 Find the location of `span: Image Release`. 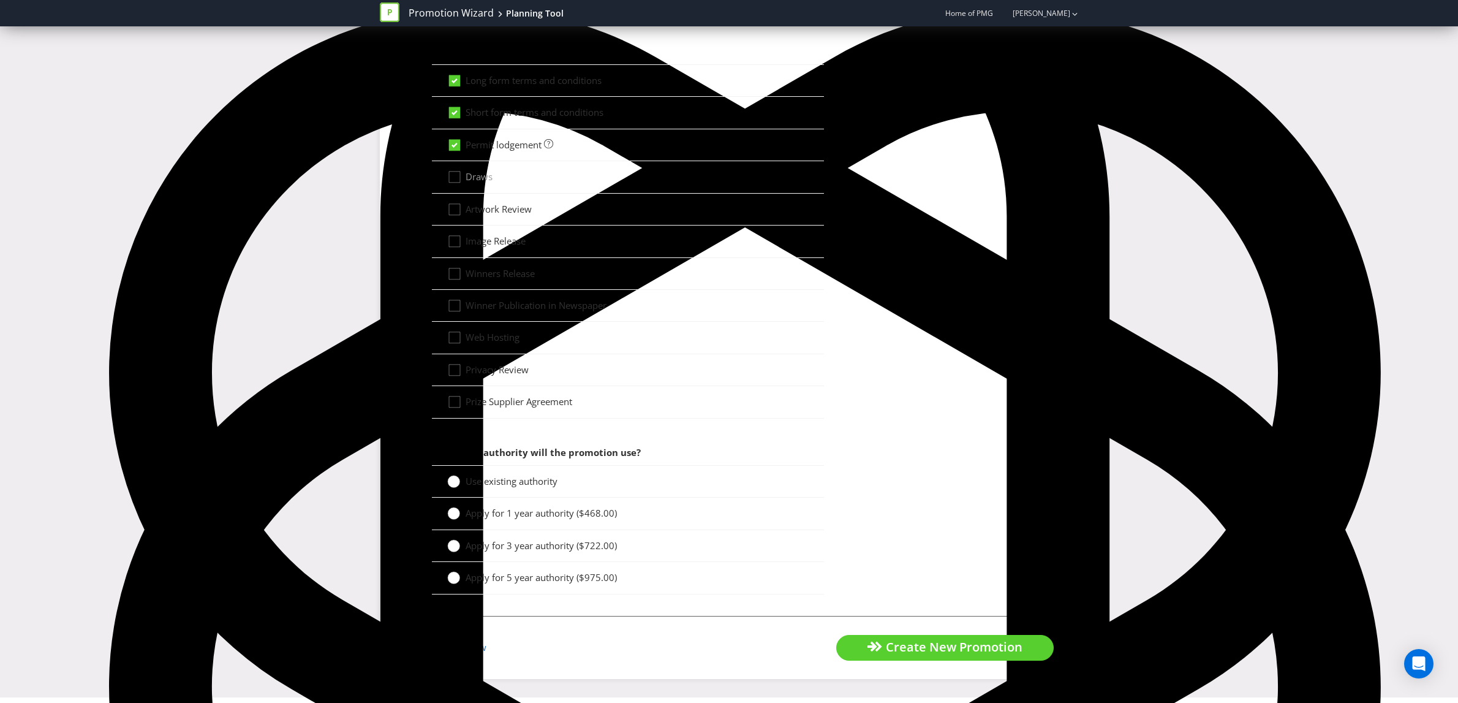

span: Image Release is located at coordinates (496, 241).